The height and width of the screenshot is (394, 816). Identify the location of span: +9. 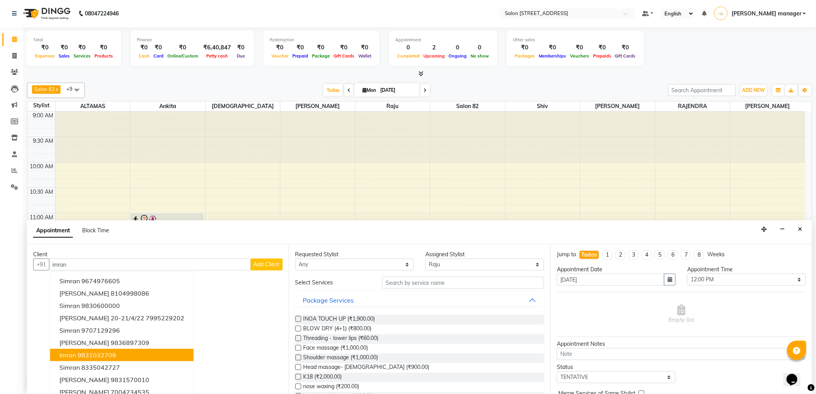
(72, 89).